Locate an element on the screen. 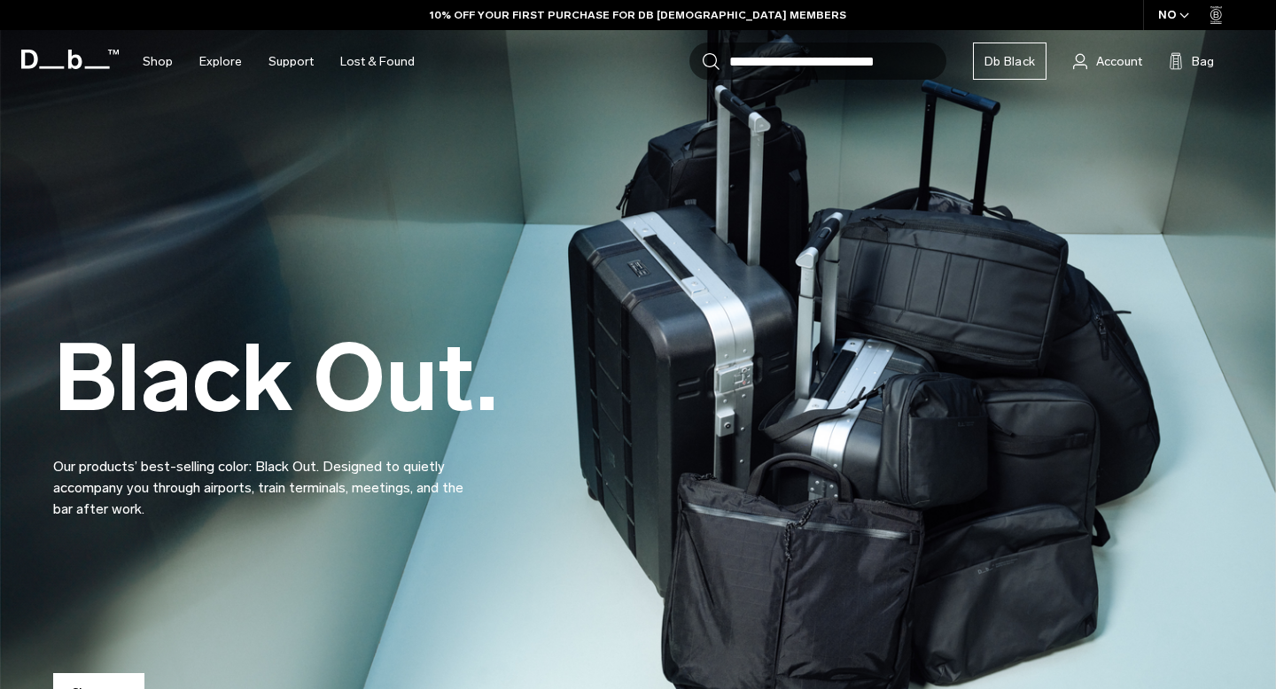  a: Shop is located at coordinates (158, 61).